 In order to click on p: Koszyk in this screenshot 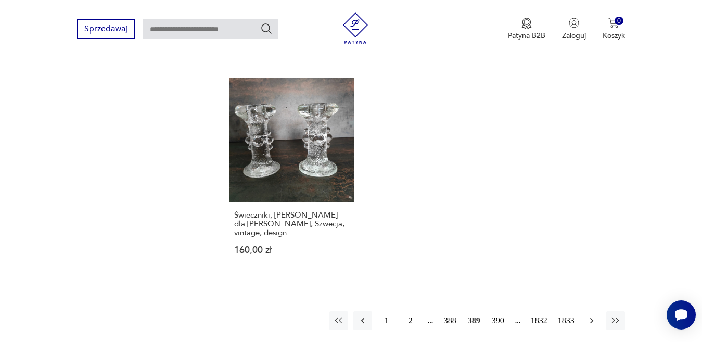, I will do `click(613, 35)`.